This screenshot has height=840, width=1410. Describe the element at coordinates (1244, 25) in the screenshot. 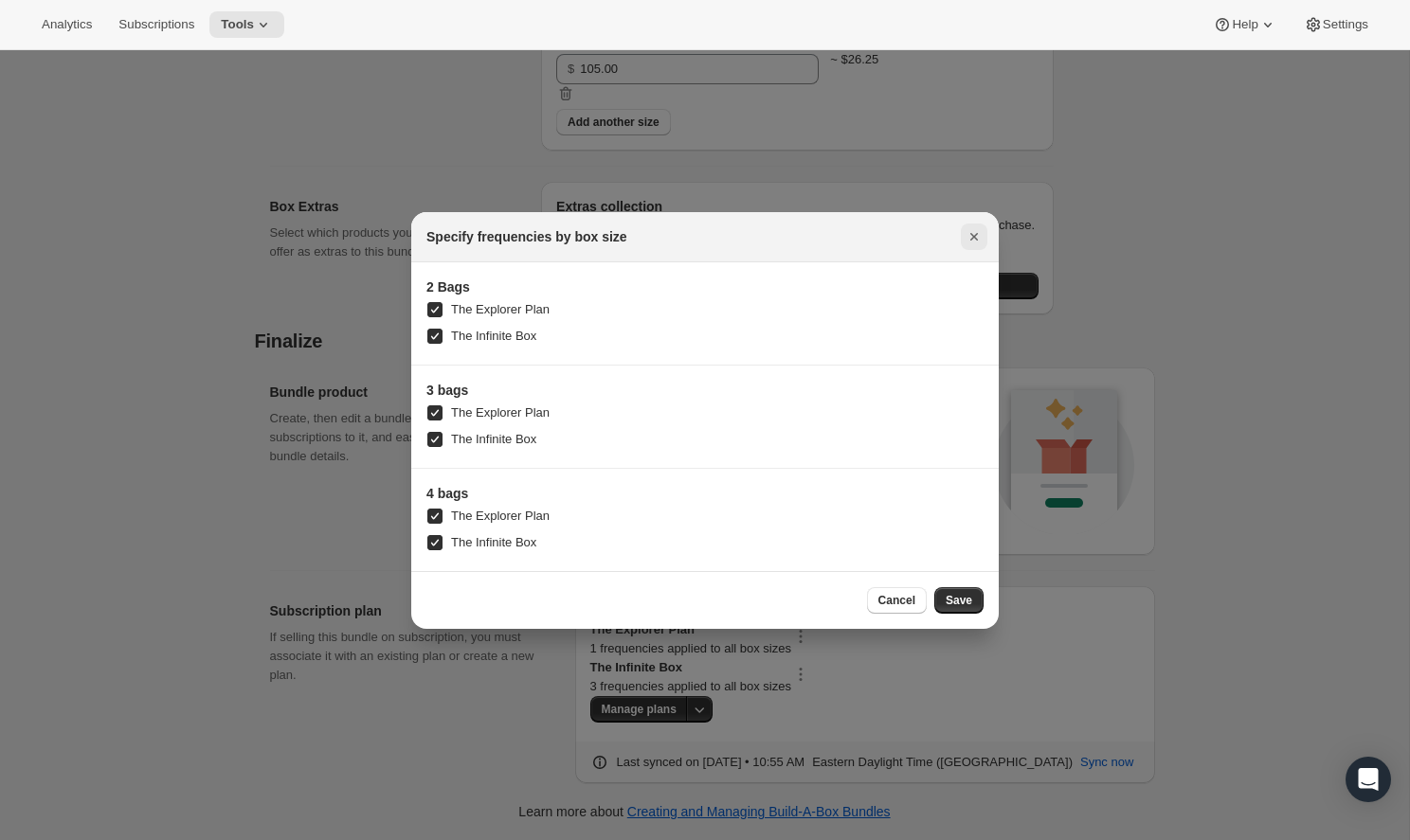

I see `button: Help` at that location.